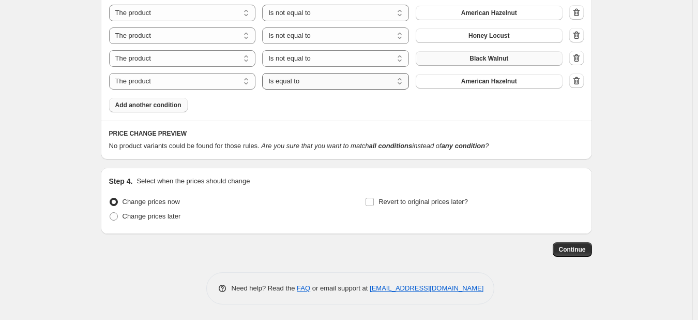 This screenshot has height=320, width=698. Describe the element at coordinates (489, 36) in the screenshot. I see `button: Honey Locust` at that location.